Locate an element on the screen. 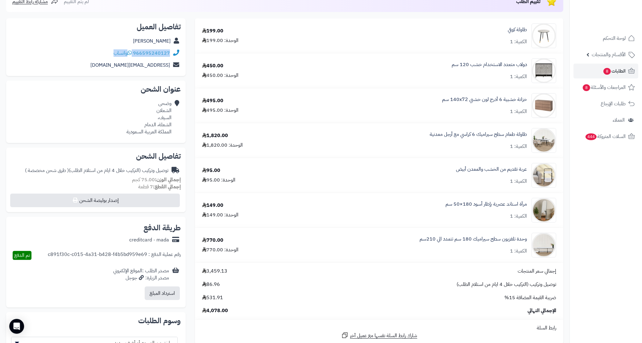 The height and width of the screenshot is (343, 642). img: 1683201823-110104010058-90x90.png is located at coordinates (544, 36).